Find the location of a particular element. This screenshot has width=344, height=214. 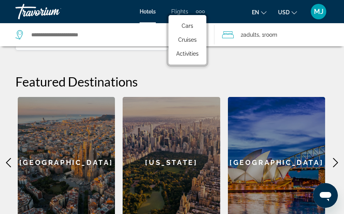

span: USD is located at coordinates (284, 12).